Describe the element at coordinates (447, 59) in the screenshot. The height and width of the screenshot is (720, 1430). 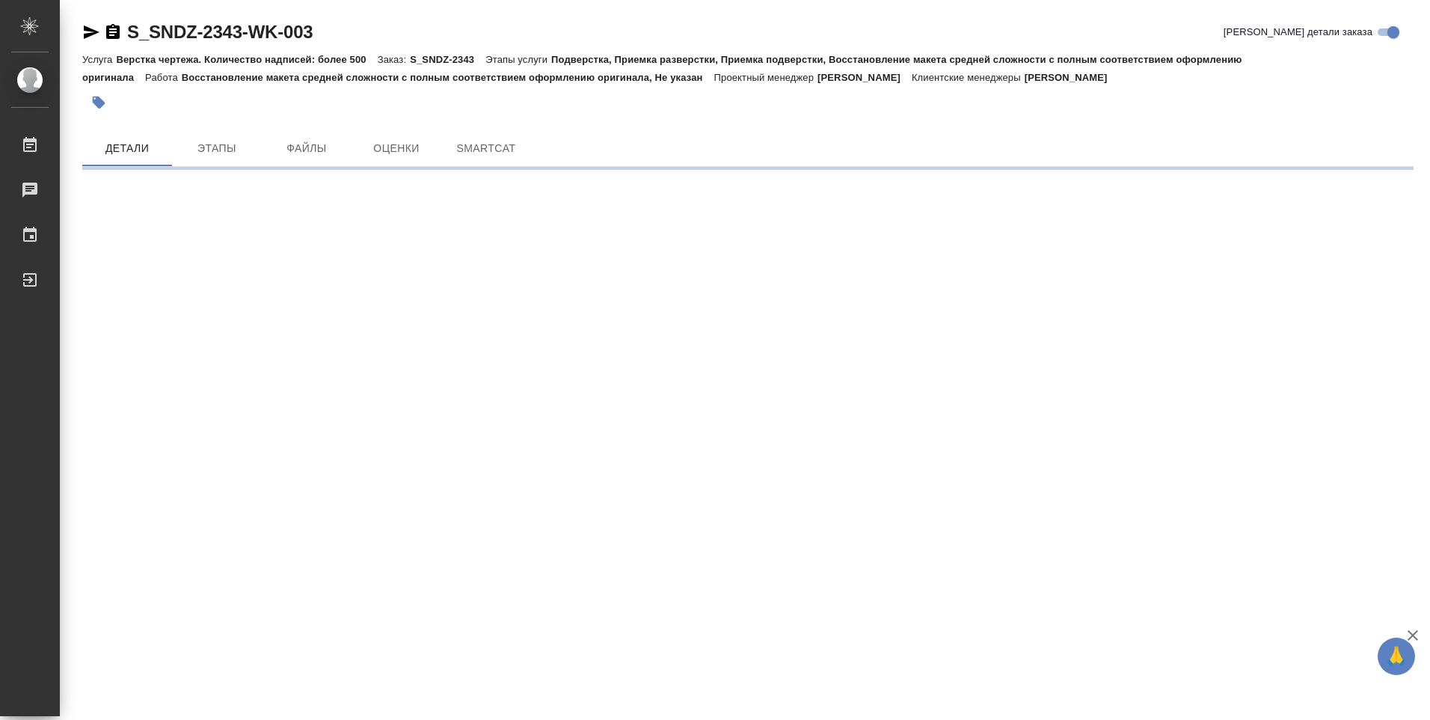
I see `p: S_SNDZ-2343` at that location.